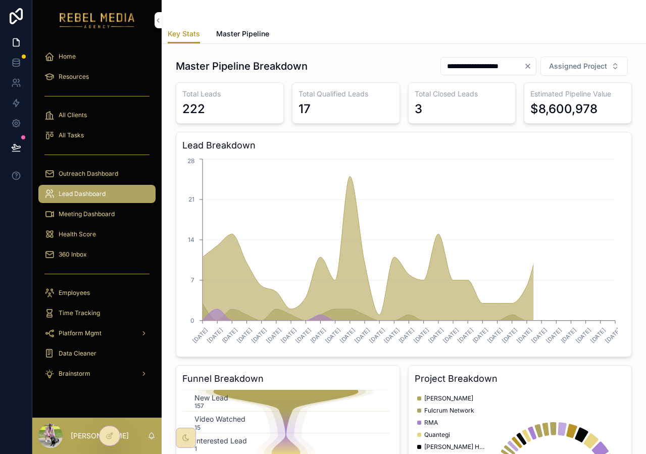  Describe the element at coordinates (242, 35) in the screenshot. I see `a: Master Pipeline` at that location.